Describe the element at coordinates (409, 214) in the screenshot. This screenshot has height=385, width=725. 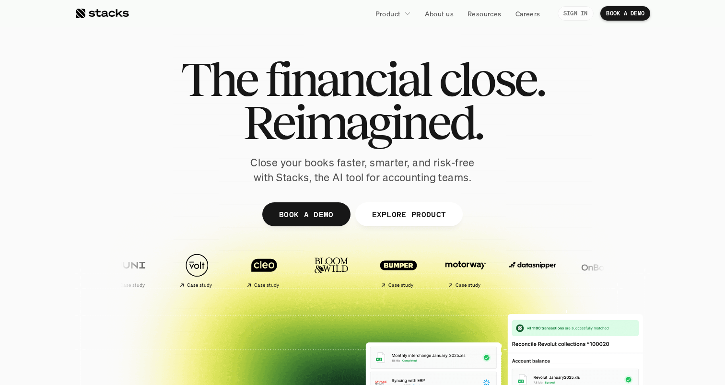
I see `p: EXPLORE PRODUCT` at that location.